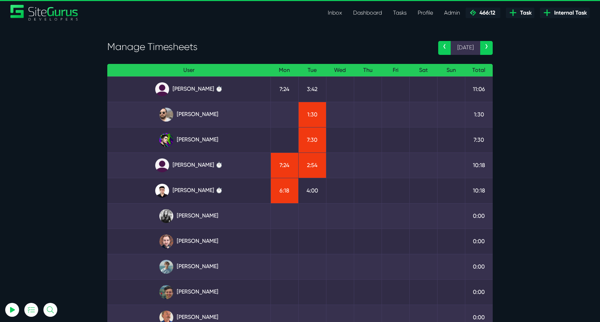  I want to click on th: Wed, so click(340, 70).